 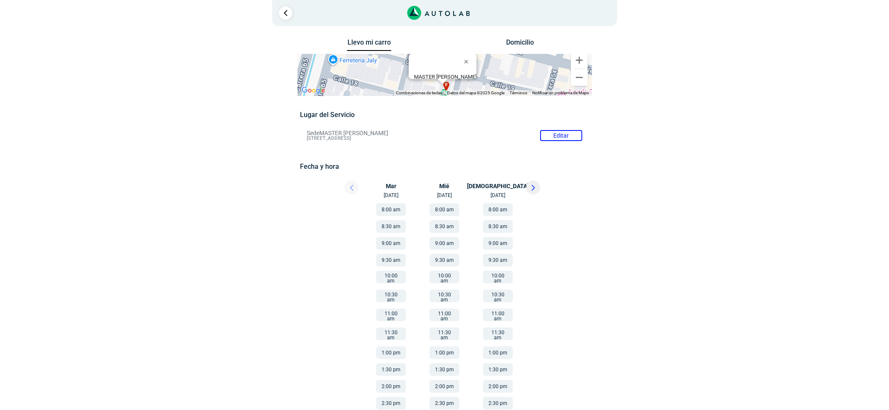 I want to click on a: Notificar un problema de Maps, so click(x=561, y=93).